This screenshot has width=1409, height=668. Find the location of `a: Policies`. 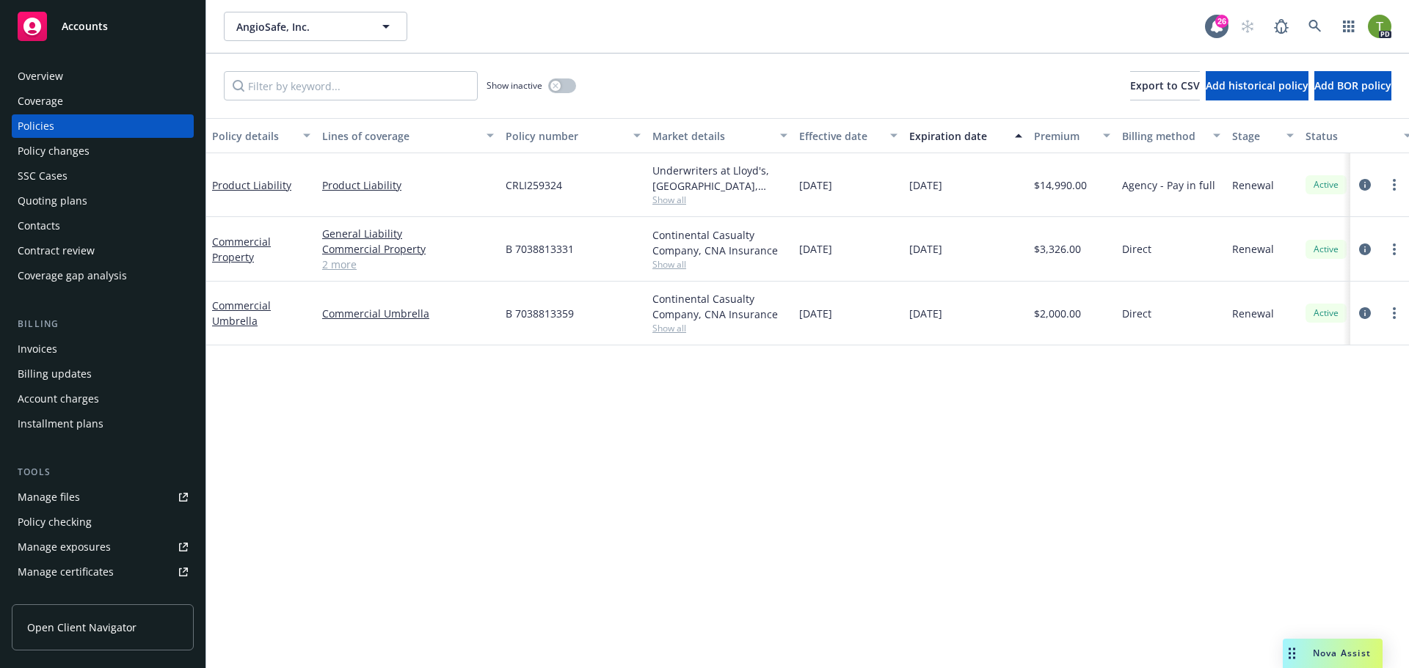

a: Policies is located at coordinates (103, 126).